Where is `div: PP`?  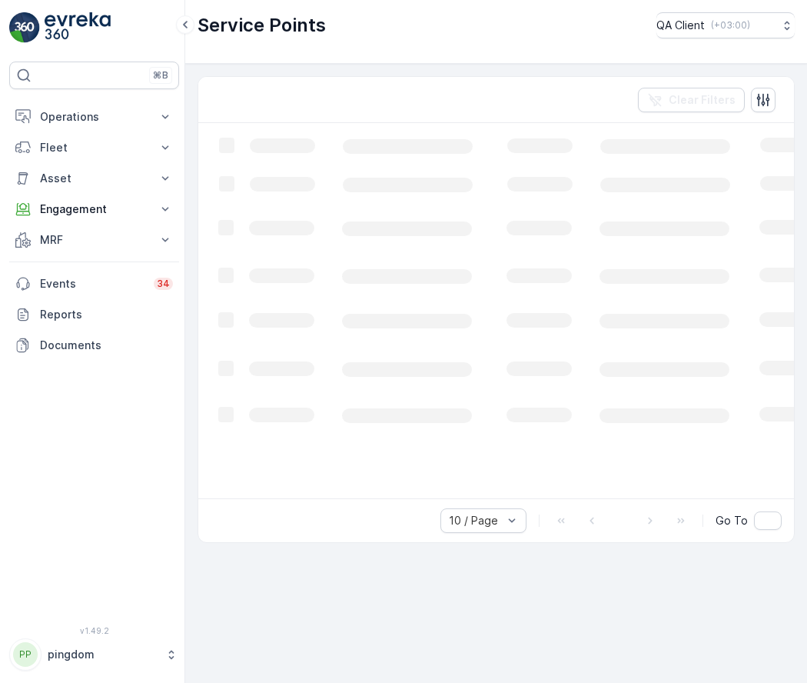
div: PP is located at coordinates (25, 654).